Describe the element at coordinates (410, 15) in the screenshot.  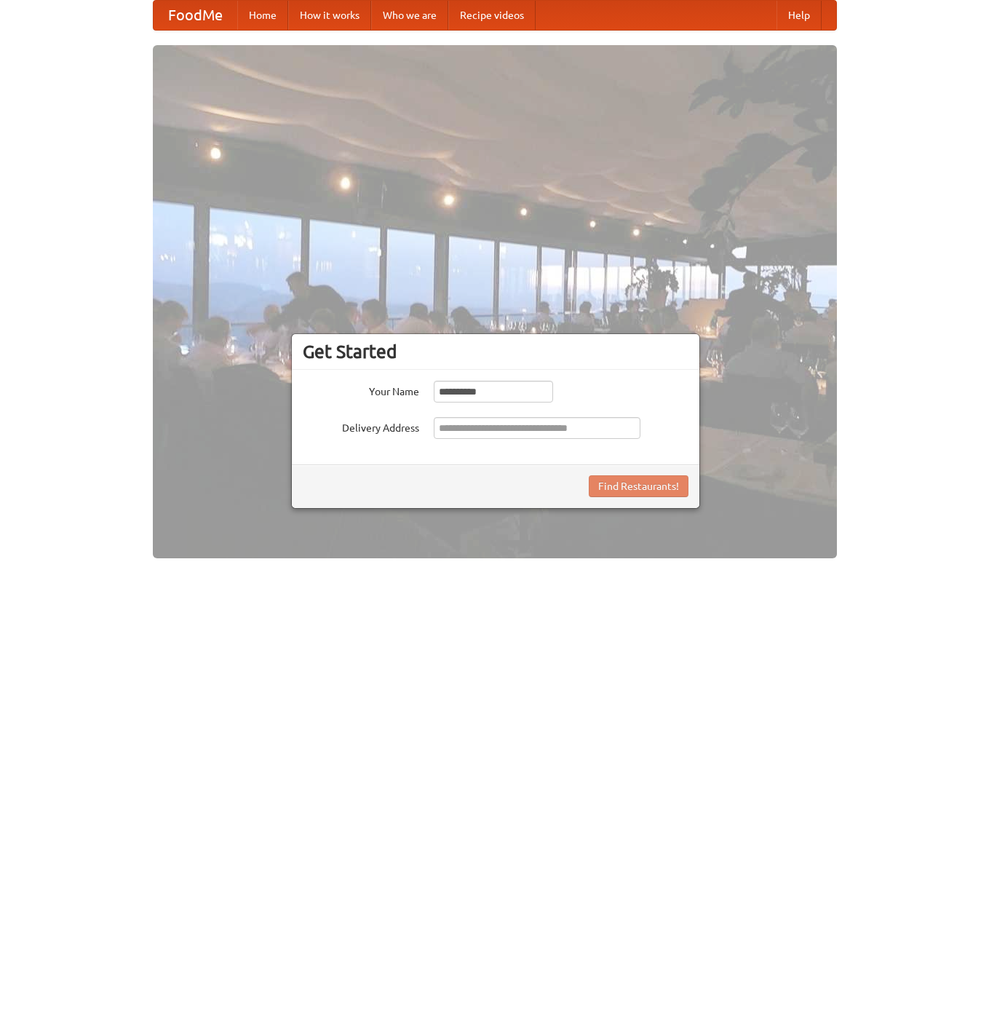
I see `a: Who we are` at that location.